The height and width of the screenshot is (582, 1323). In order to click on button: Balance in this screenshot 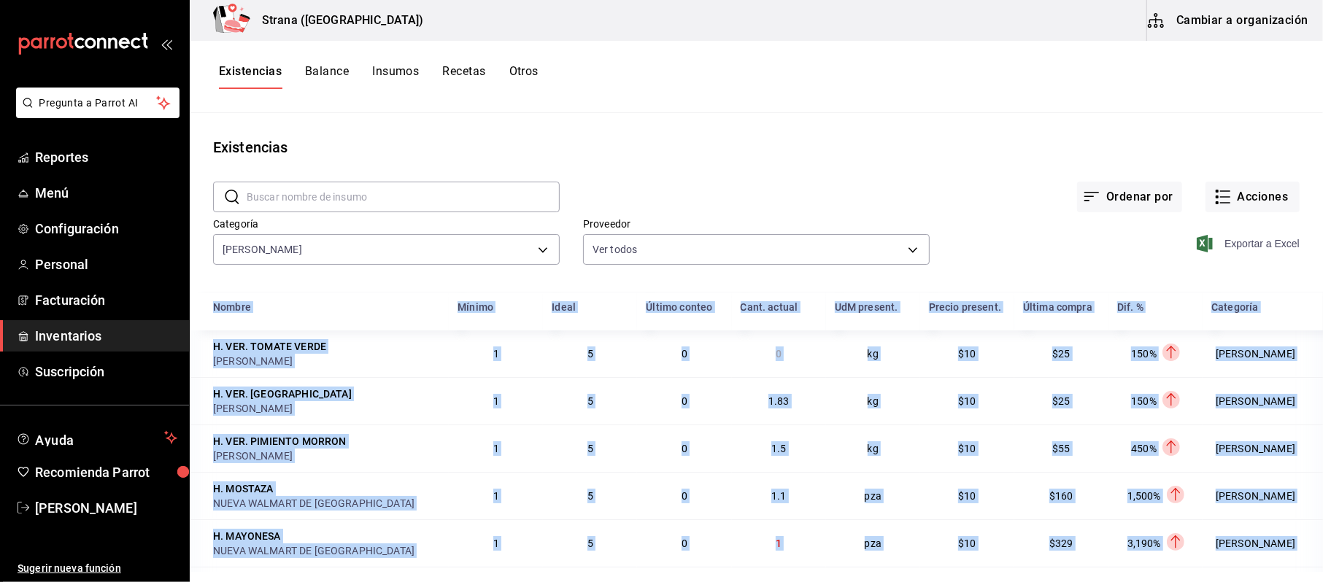, I will do `click(327, 77)`.